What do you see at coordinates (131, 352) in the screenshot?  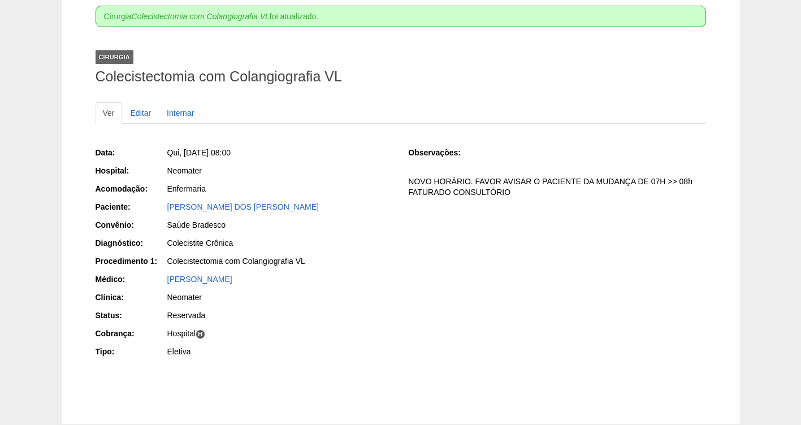 I see `div: Tipo:` at bounding box center [131, 352].